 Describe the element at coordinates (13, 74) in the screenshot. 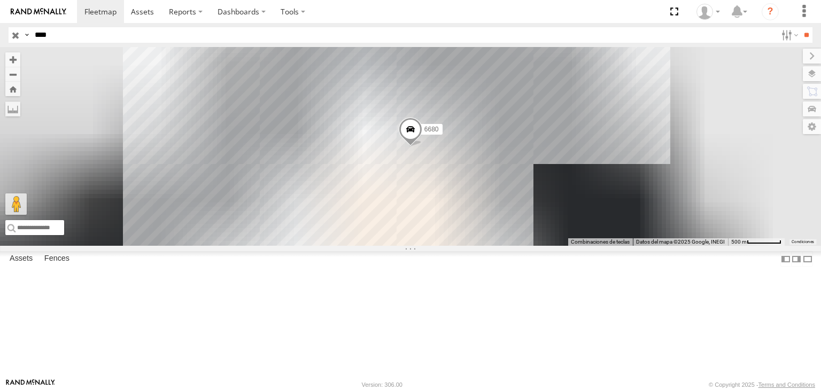

I see `button: Zoom out` at that location.